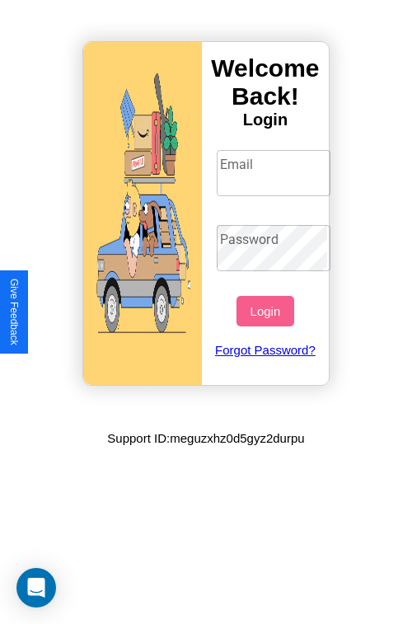 This screenshot has width=412, height=624. What do you see at coordinates (265, 311) in the screenshot?
I see `button: Login` at bounding box center [265, 311].